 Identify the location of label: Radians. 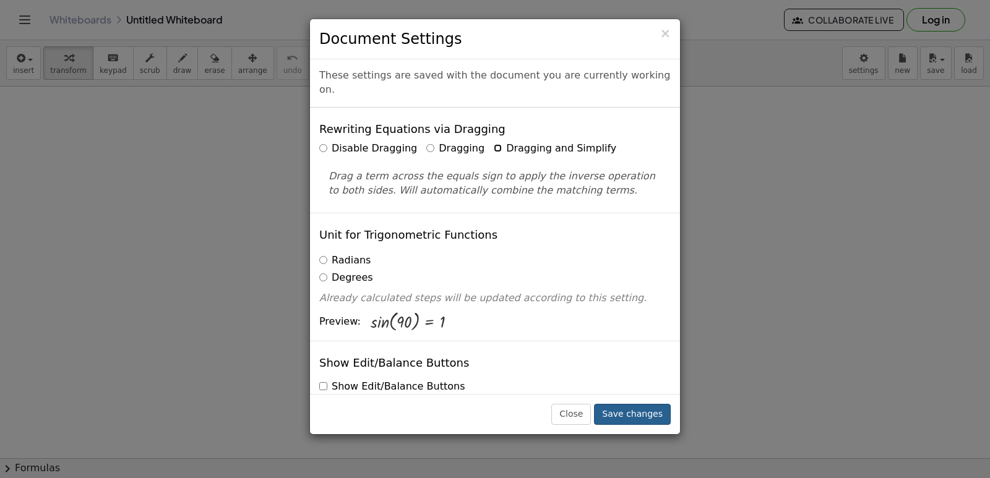
(345, 261).